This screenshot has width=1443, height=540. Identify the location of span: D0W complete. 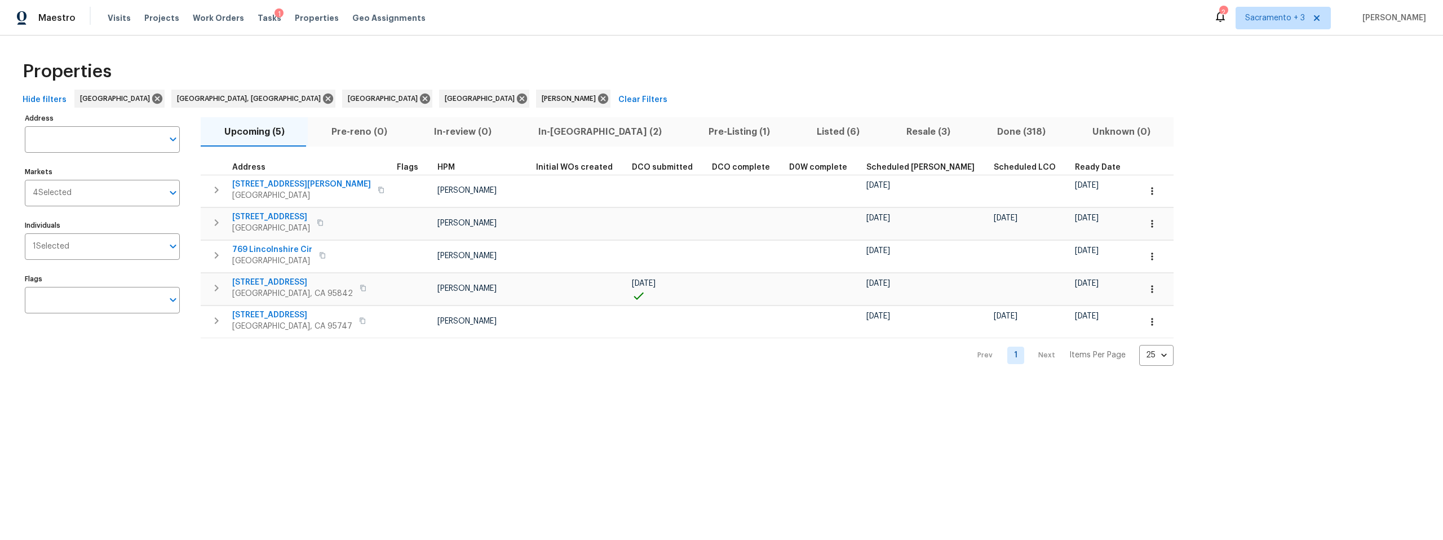
(818, 167).